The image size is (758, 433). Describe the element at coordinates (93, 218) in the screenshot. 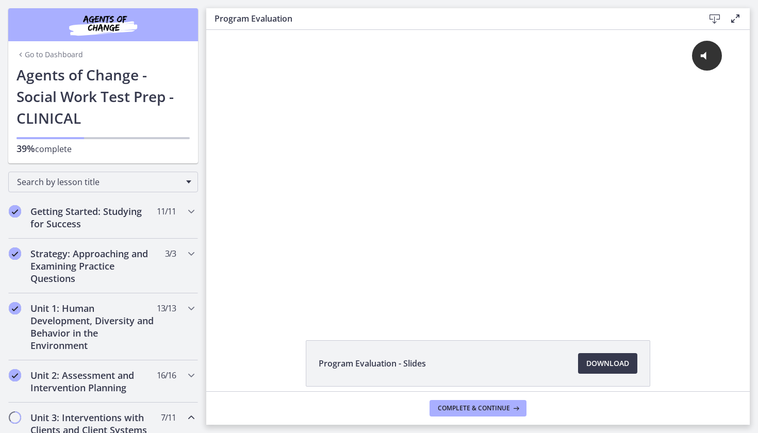

I see `h2: Getting Started: Studying for Success` at that location.